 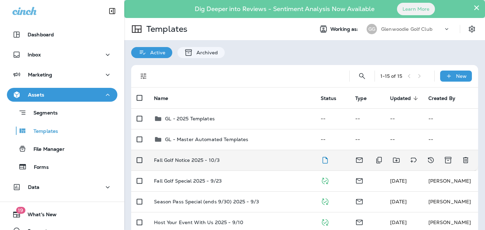 What do you see at coordinates (62, 35) in the screenshot?
I see `button: Dashboard` at bounding box center [62, 35].